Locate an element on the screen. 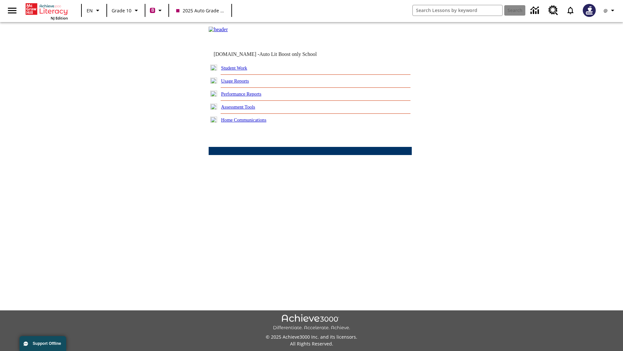  span: B is located at coordinates (153, 10).